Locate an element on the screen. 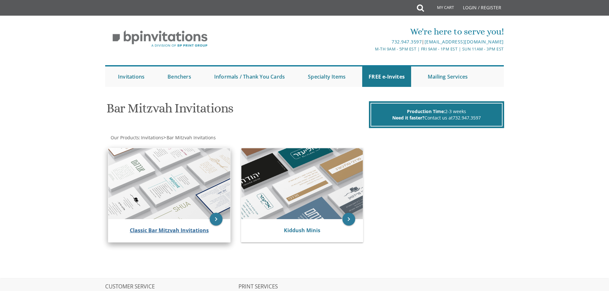 The width and height of the screenshot is (609, 291). div: We're here to serve you! is located at coordinates (371, 32).